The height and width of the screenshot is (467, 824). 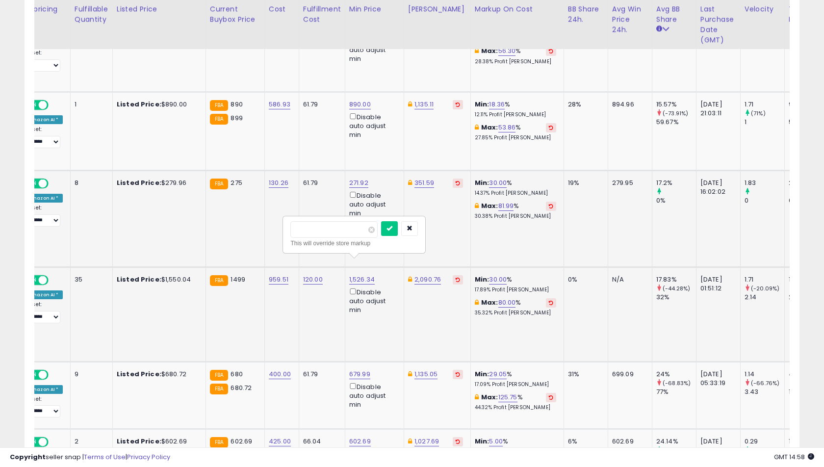 I want to click on div: Velocity, so click(x=762, y=9).